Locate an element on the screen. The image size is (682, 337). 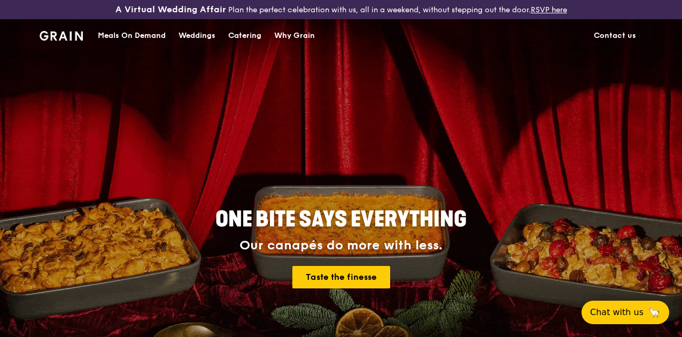
a: Catering is located at coordinates (245, 36).